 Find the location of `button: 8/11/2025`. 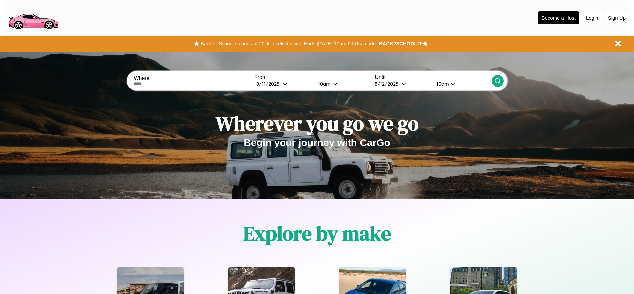

button: 8/11/2025 is located at coordinates (284, 84).